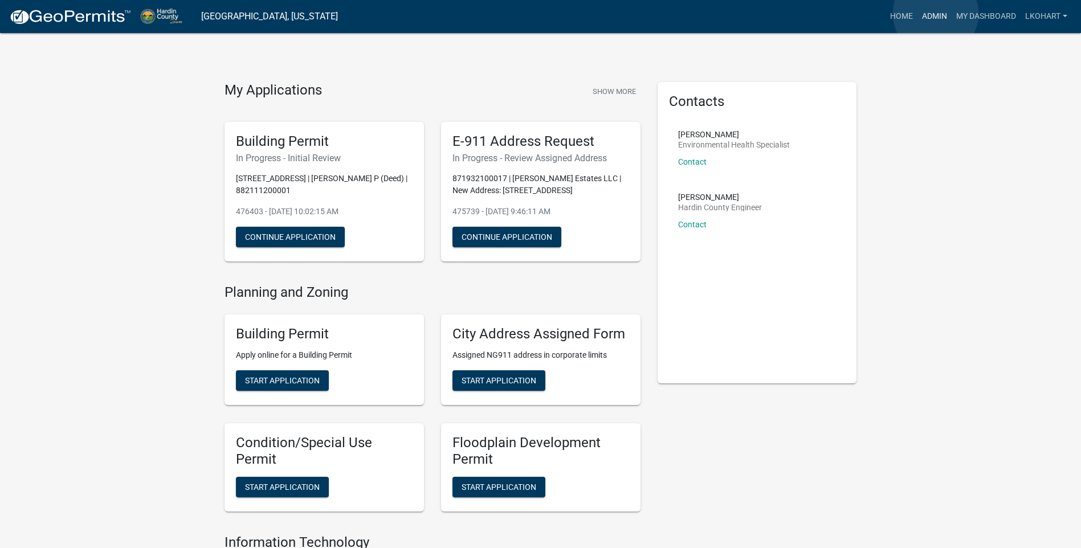 This screenshot has height=548, width=1081. I want to click on p: Apply online for a Building Permit, so click(324, 355).